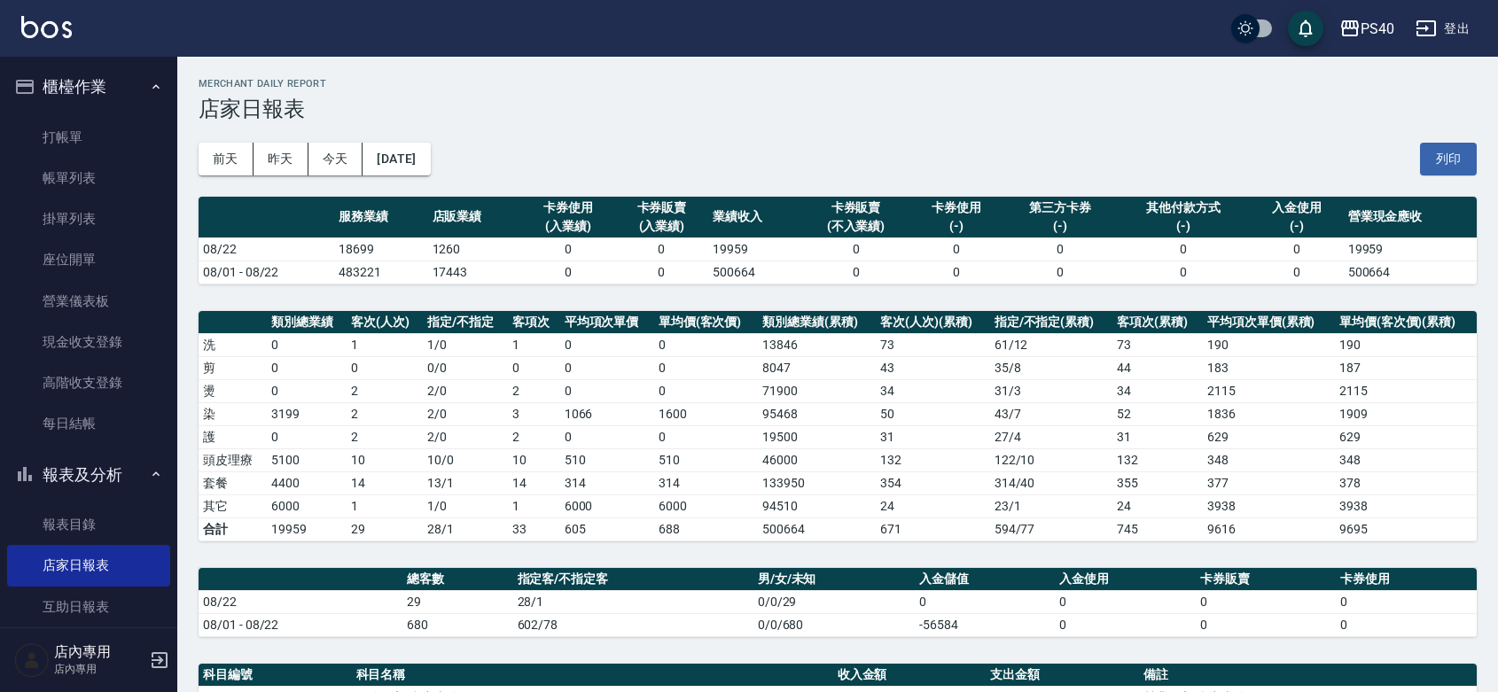 The image size is (1498, 692). I want to click on th: 指定/不指定(累積), so click(1051, 323).